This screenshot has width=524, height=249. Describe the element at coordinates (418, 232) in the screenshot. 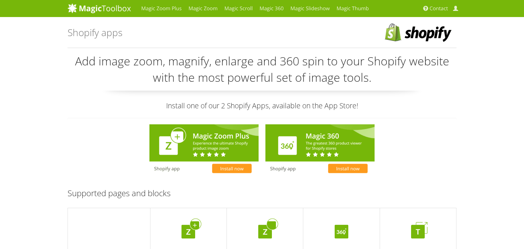

I see `img: Magic Thumb` at that location.